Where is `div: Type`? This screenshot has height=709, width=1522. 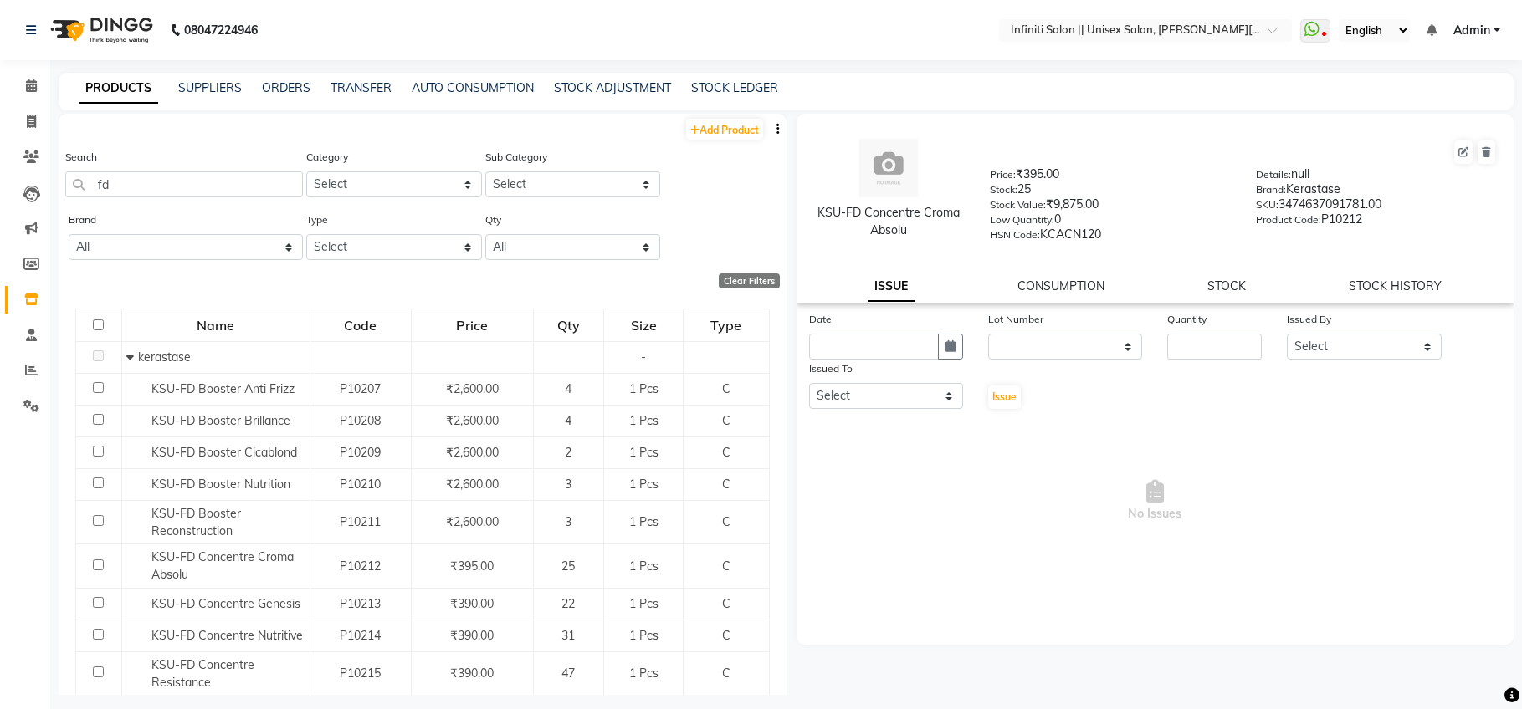
div: Type is located at coordinates (725, 325).